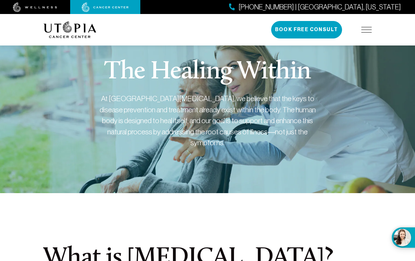 The width and height of the screenshot is (415, 261). Describe the element at coordinates (306, 30) in the screenshot. I see `button: Book Free Consult` at that location.